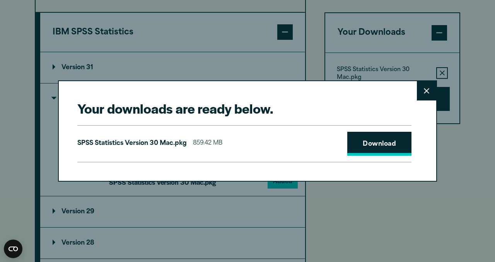 Image resolution: width=495 pixels, height=262 pixels. I want to click on div: CookieBot Widget Contents, so click(13, 249).